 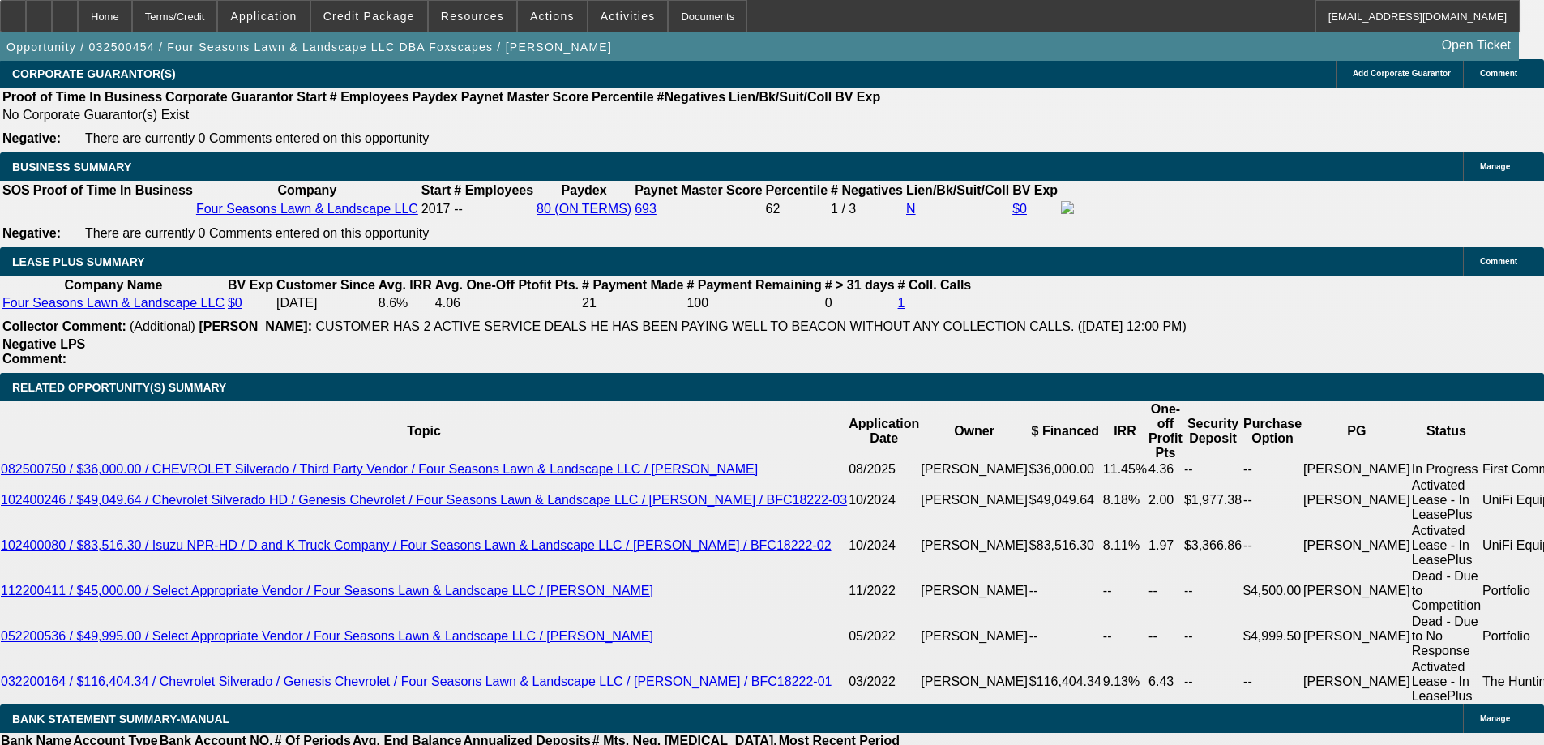 What do you see at coordinates (1213, 500) in the screenshot?
I see `td: $1,977.38` at bounding box center [1213, 500].